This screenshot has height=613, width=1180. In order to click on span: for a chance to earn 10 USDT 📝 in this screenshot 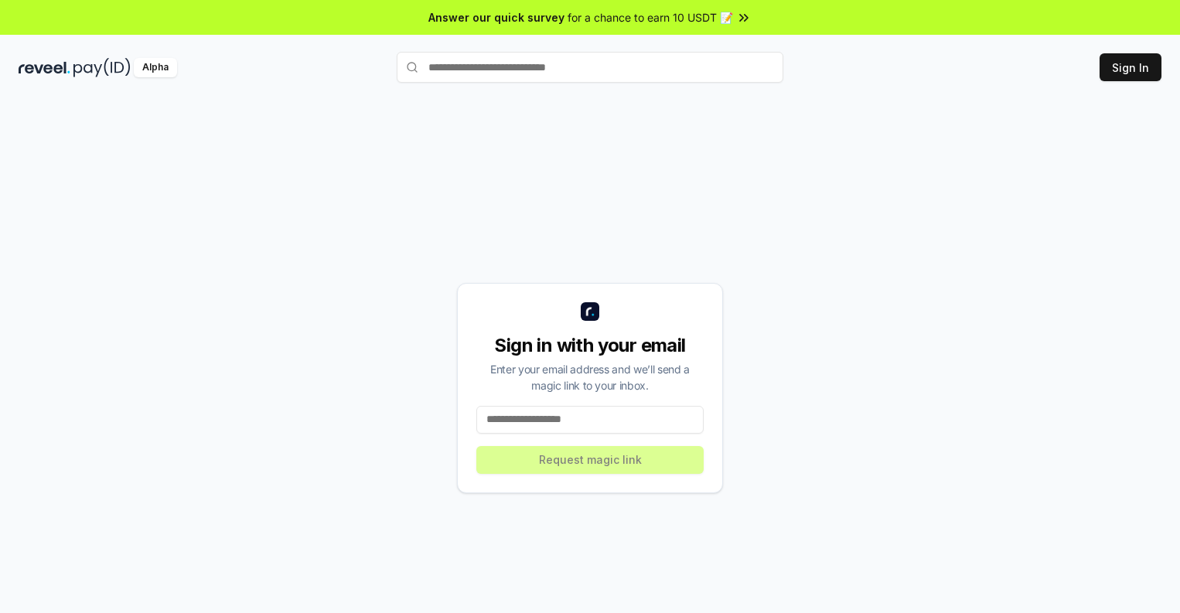, I will do `click(651, 17)`.